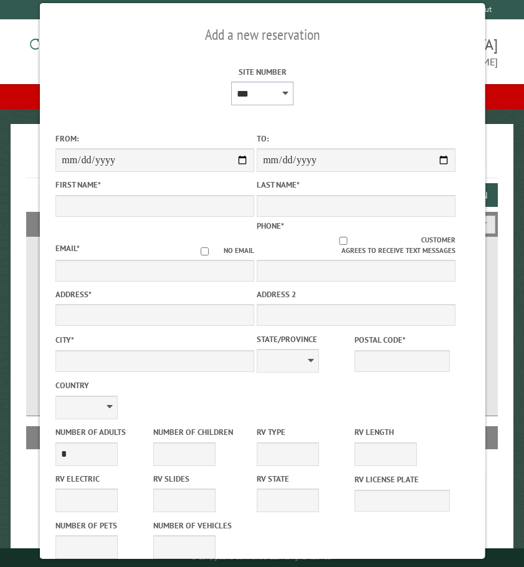 Image resolution: width=524 pixels, height=567 pixels. What do you see at coordinates (102, 526) in the screenshot?
I see `label: Number of Pets` at bounding box center [102, 526].